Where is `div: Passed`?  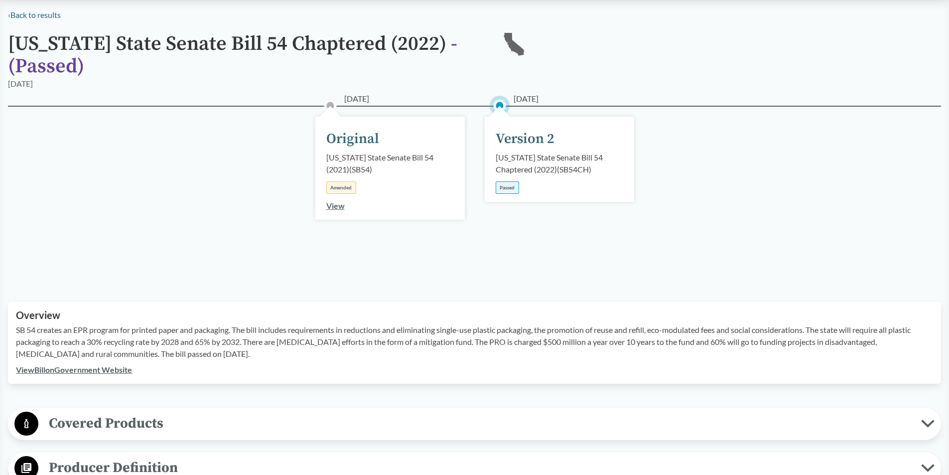 div: Passed is located at coordinates (507, 187).